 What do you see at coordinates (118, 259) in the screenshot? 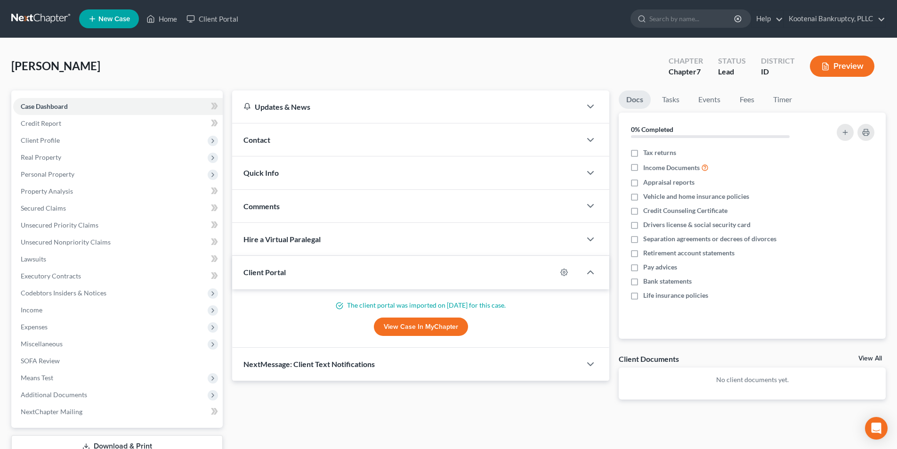
I see `a: Lawsuits` at bounding box center [118, 259].